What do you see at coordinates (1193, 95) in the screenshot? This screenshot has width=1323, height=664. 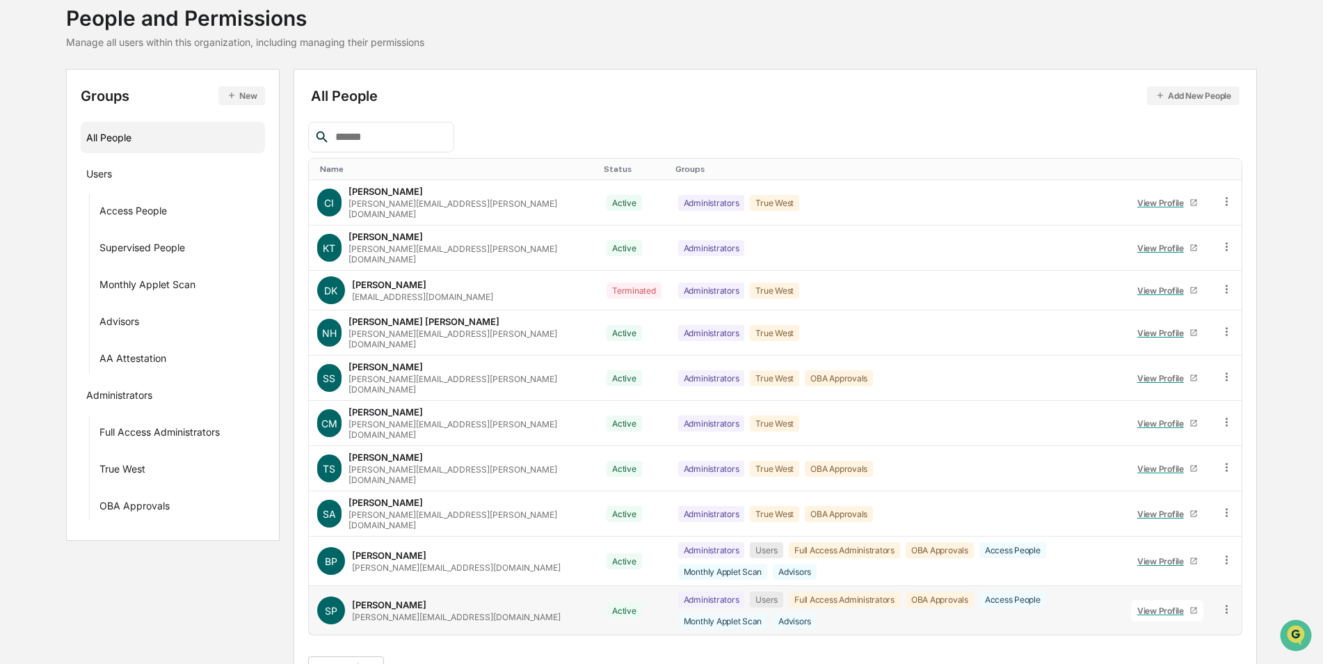 I see `button: Add New People` at bounding box center [1193, 95].